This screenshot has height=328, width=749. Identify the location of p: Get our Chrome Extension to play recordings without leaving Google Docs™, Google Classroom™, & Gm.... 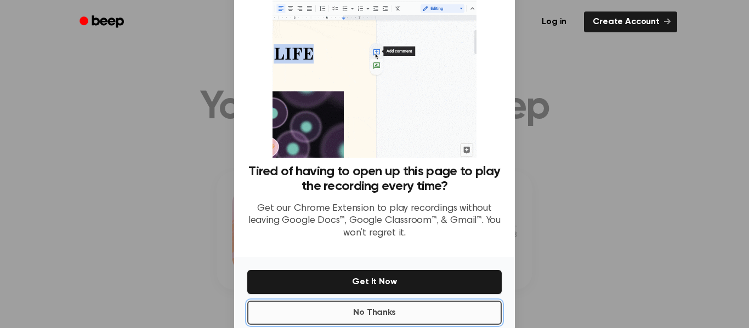
(375, 222).